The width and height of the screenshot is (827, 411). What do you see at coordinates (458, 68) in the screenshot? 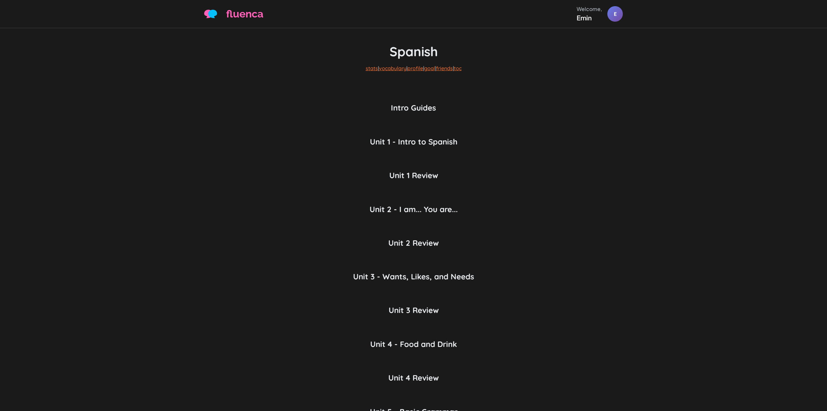
I see `a: toc` at bounding box center [458, 68].